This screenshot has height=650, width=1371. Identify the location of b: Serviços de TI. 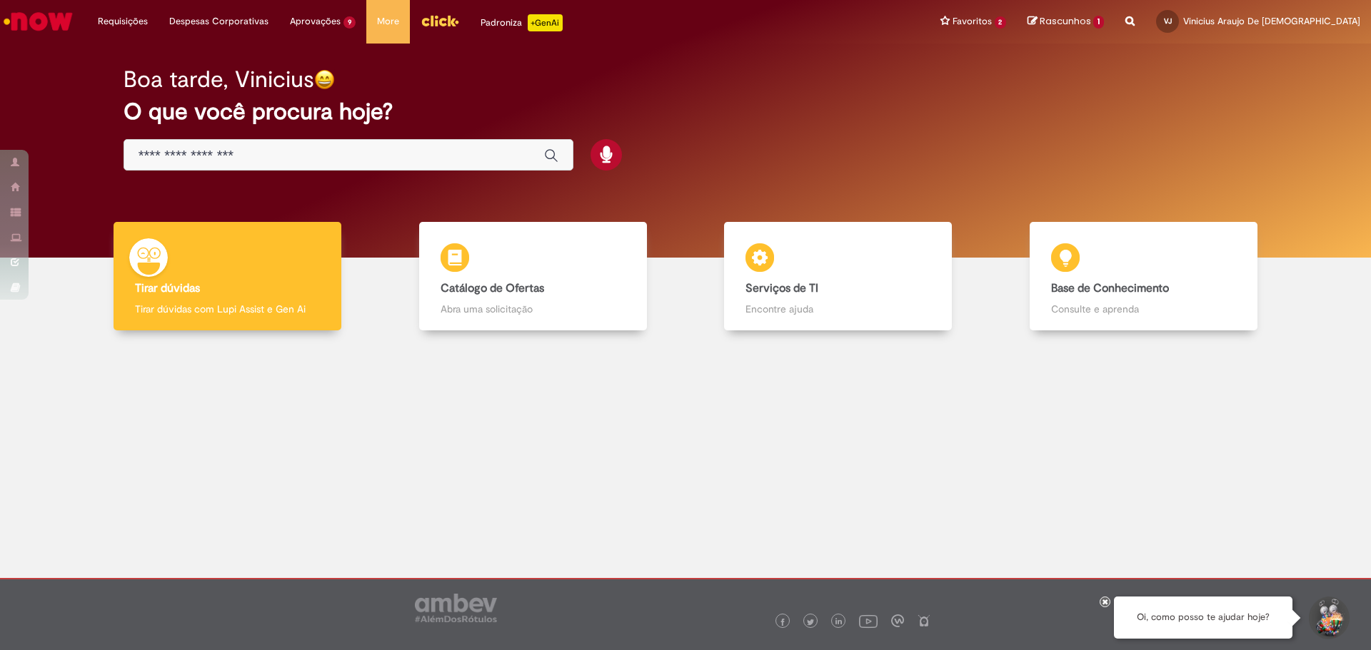
(782, 288).